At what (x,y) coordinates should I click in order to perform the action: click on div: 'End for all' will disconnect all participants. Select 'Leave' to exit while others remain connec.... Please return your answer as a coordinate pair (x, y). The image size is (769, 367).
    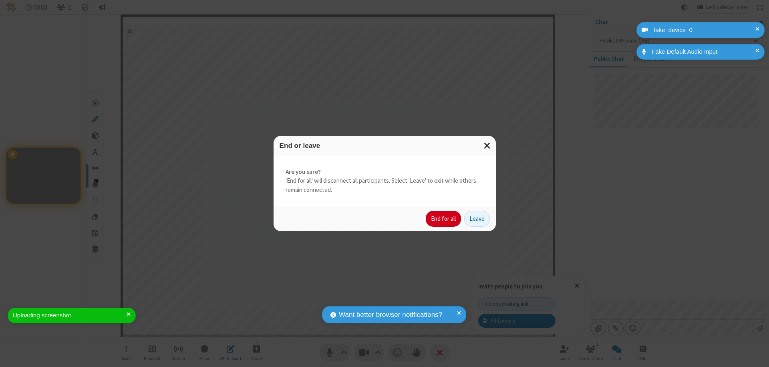
    Looking at the image, I should click on (384, 181).